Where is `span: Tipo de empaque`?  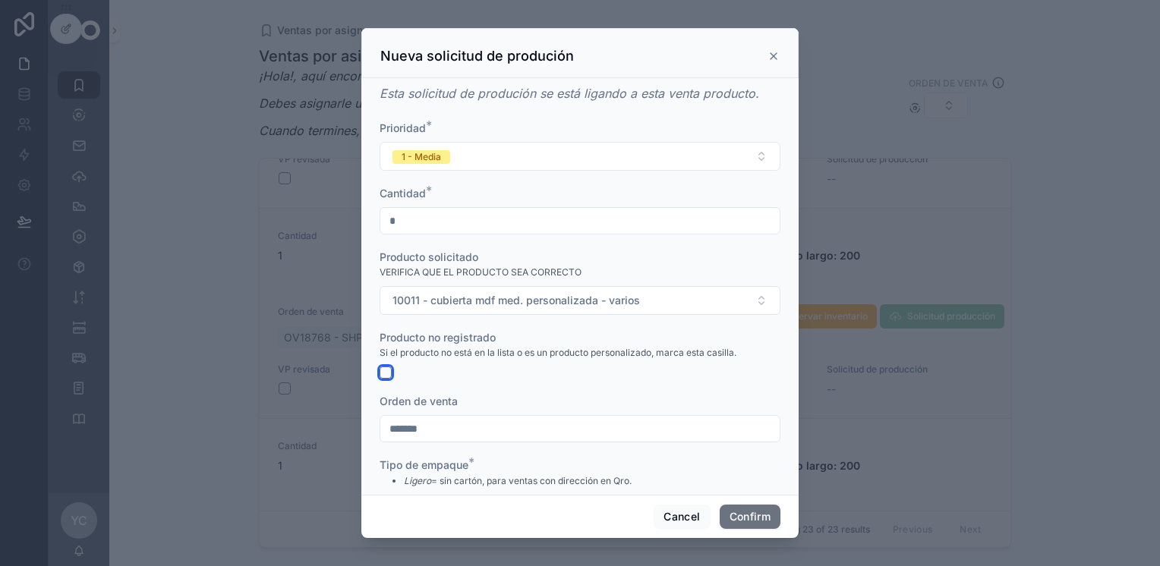 span: Tipo de empaque is located at coordinates (424, 465).